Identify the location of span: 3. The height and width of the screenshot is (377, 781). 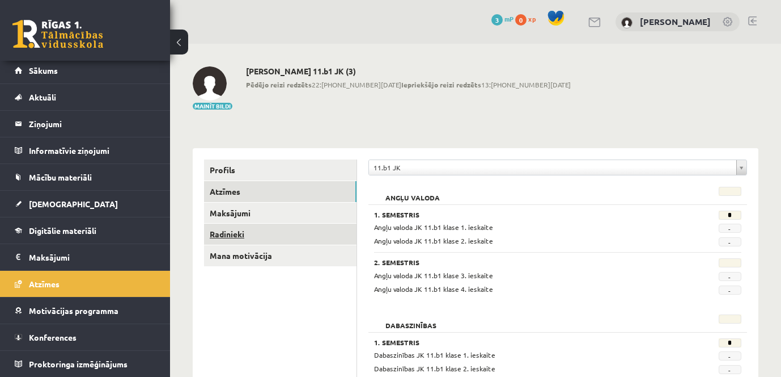
(497, 20).